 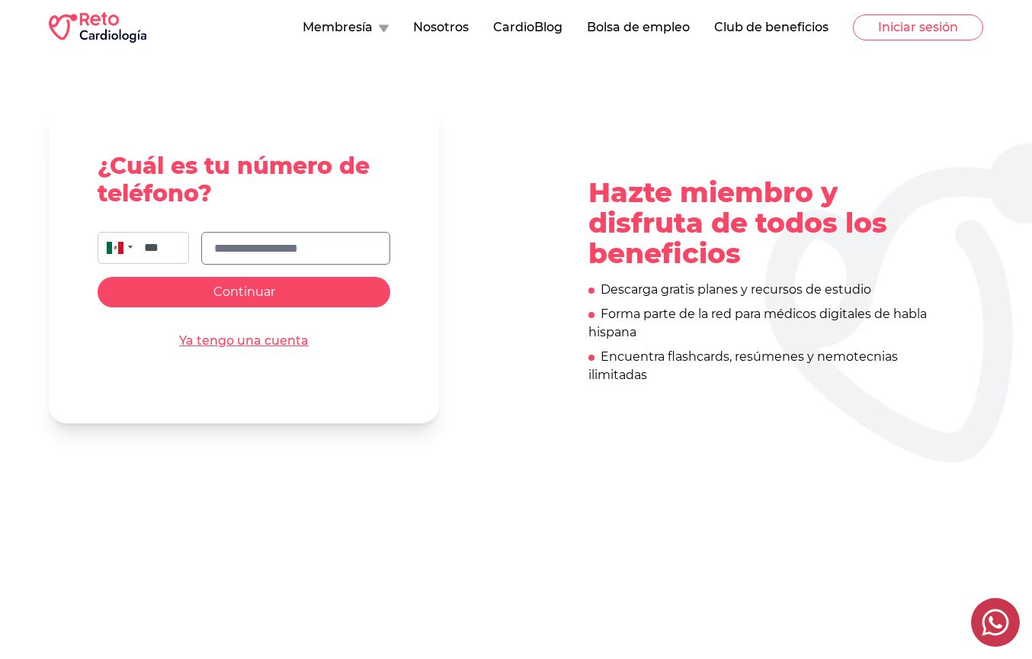 I want to click on button: Continuar, so click(x=244, y=292).